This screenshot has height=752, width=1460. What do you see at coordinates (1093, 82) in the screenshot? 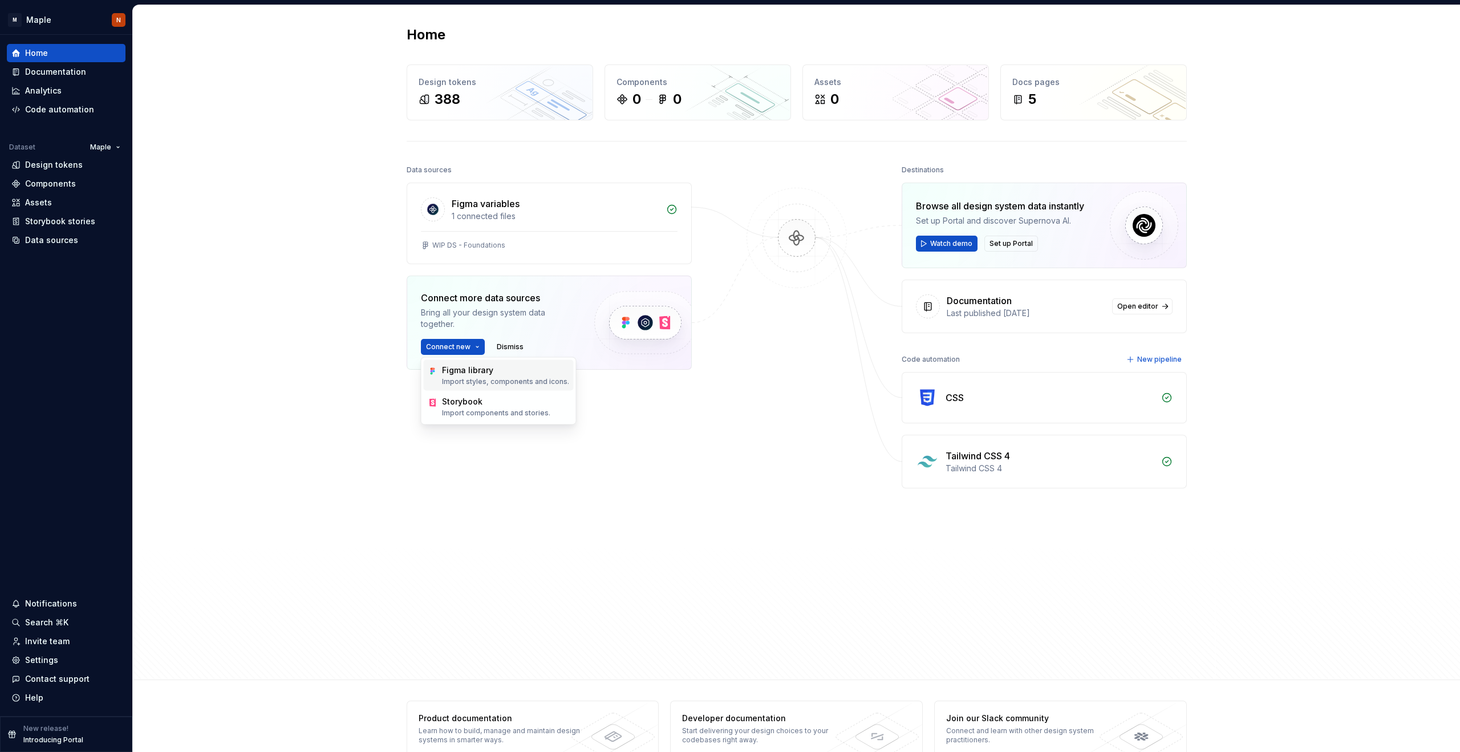
I see `div: Docs pages` at bounding box center [1093, 82].